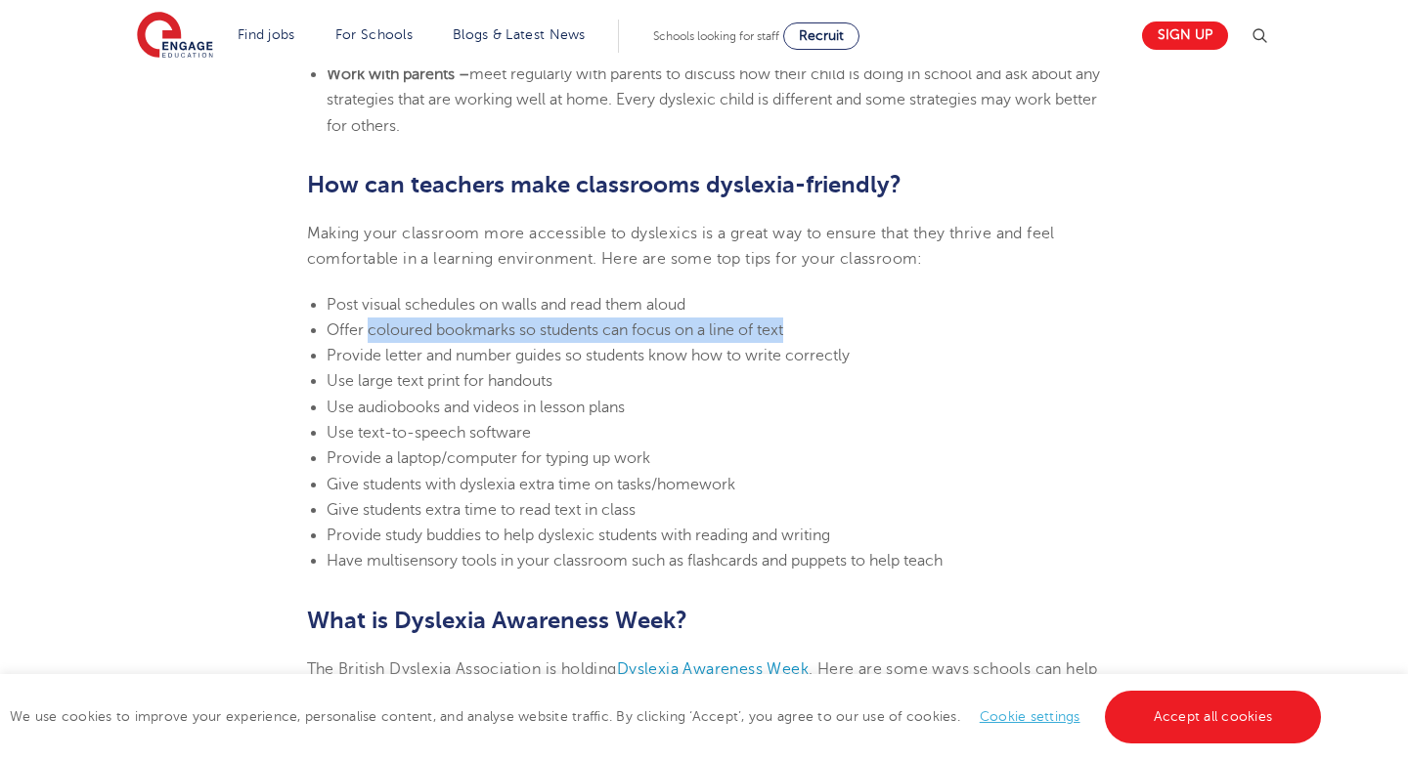 This screenshot has width=1408, height=760. I want to click on span: Use text-to-speech software, so click(428, 433).